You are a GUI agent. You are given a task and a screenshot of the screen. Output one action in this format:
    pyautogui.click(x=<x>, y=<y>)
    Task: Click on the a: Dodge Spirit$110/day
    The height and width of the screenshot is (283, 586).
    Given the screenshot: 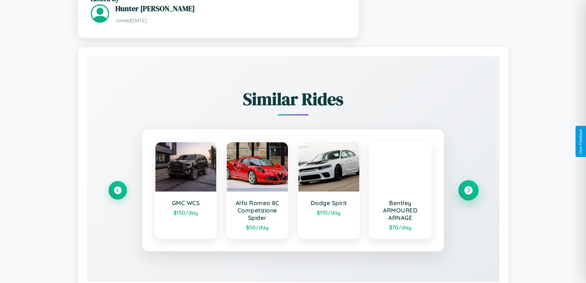 What is the action you would take?
    pyautogui.click(x=329, y=190)
    